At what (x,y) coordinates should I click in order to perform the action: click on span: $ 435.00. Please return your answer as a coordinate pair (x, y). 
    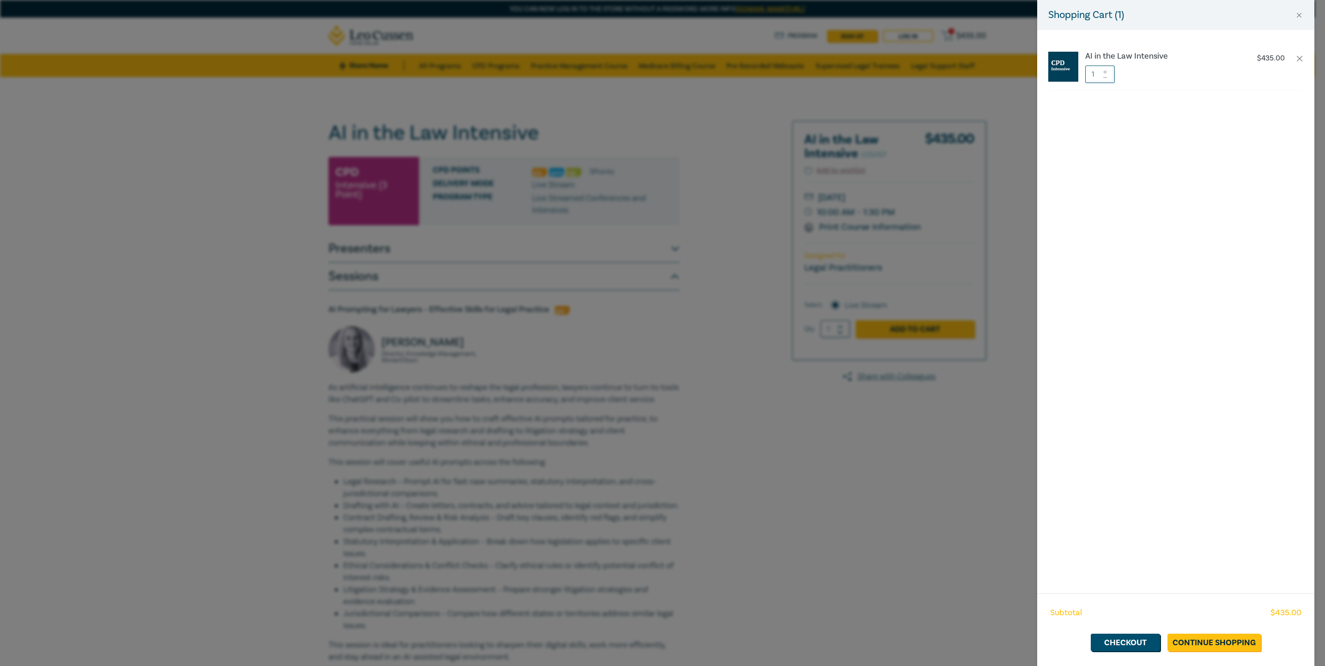
    Looking at the image, I should click on (1285, 613).